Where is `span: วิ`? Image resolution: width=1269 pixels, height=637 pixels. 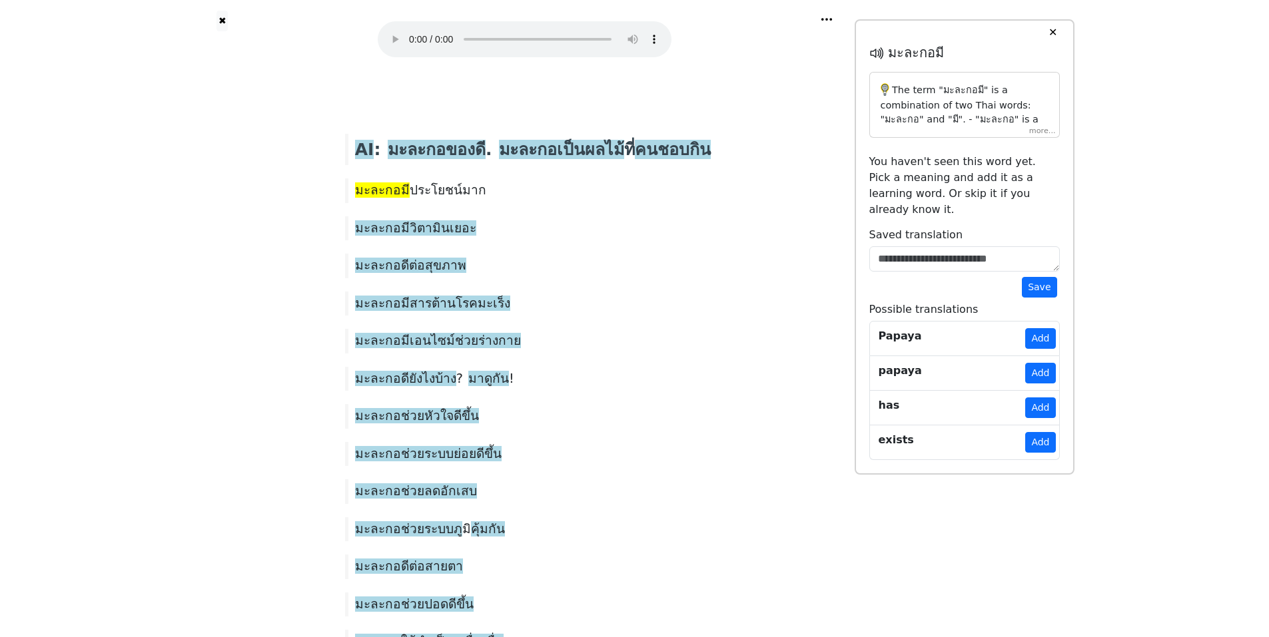 span: วิ is located at coordinates (413, 228).